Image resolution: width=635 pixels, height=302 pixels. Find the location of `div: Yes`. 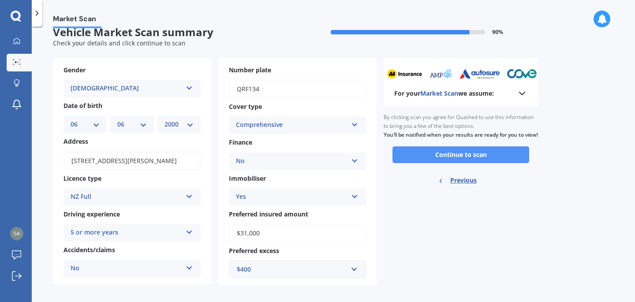

div: Yes is located at coordinates (291, 197).